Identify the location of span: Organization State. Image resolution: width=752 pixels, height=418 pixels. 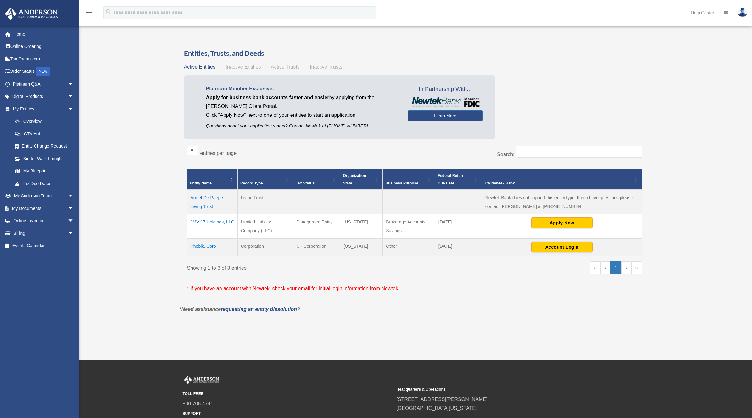
(354, 179).